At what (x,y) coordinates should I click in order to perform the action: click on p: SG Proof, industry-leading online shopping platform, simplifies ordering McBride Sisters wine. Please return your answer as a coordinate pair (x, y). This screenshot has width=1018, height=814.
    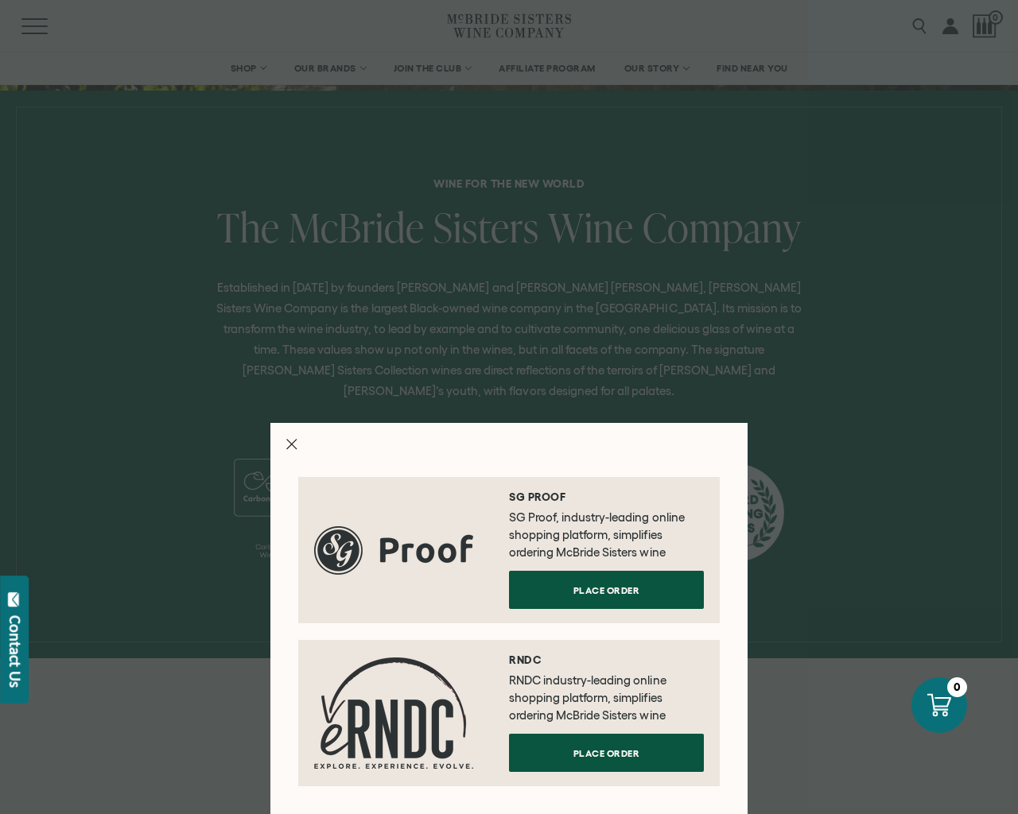
    Looking at the image, I should click on (606, 535).